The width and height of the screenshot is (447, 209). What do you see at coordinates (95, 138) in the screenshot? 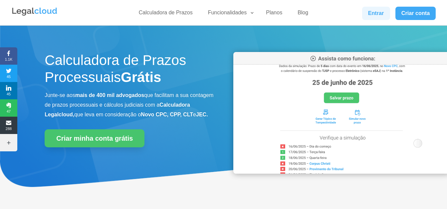
I see `a: Criar minha conta grátis` at bounding box center [95, 138].